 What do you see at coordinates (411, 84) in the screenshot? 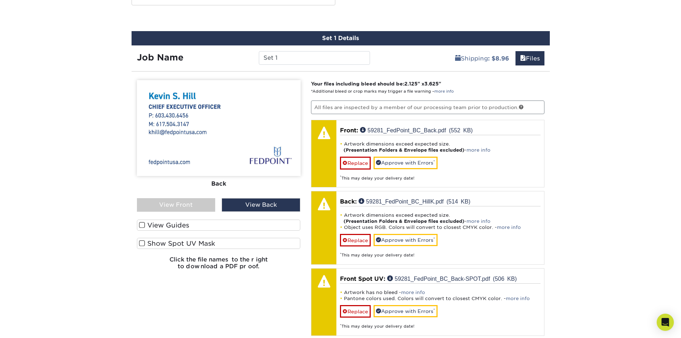
I see `span: 2.125` at bounding box center [411, 84].